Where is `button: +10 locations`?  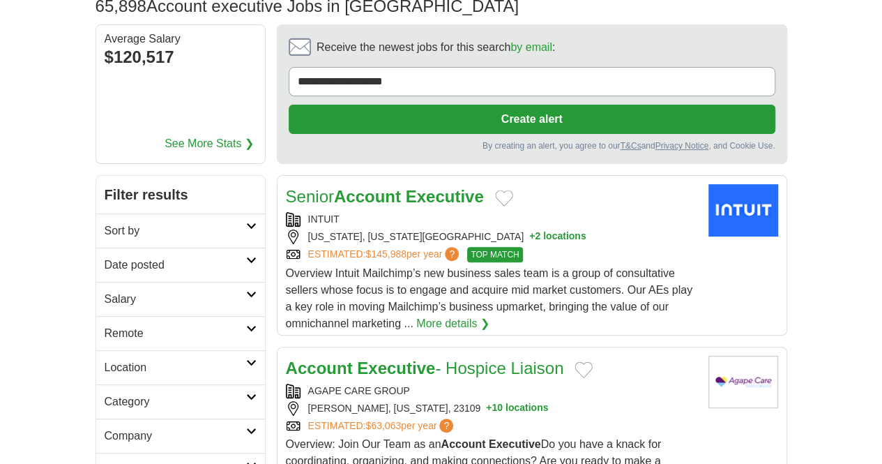
button: +10 locations is located at coordinates (517, 408).